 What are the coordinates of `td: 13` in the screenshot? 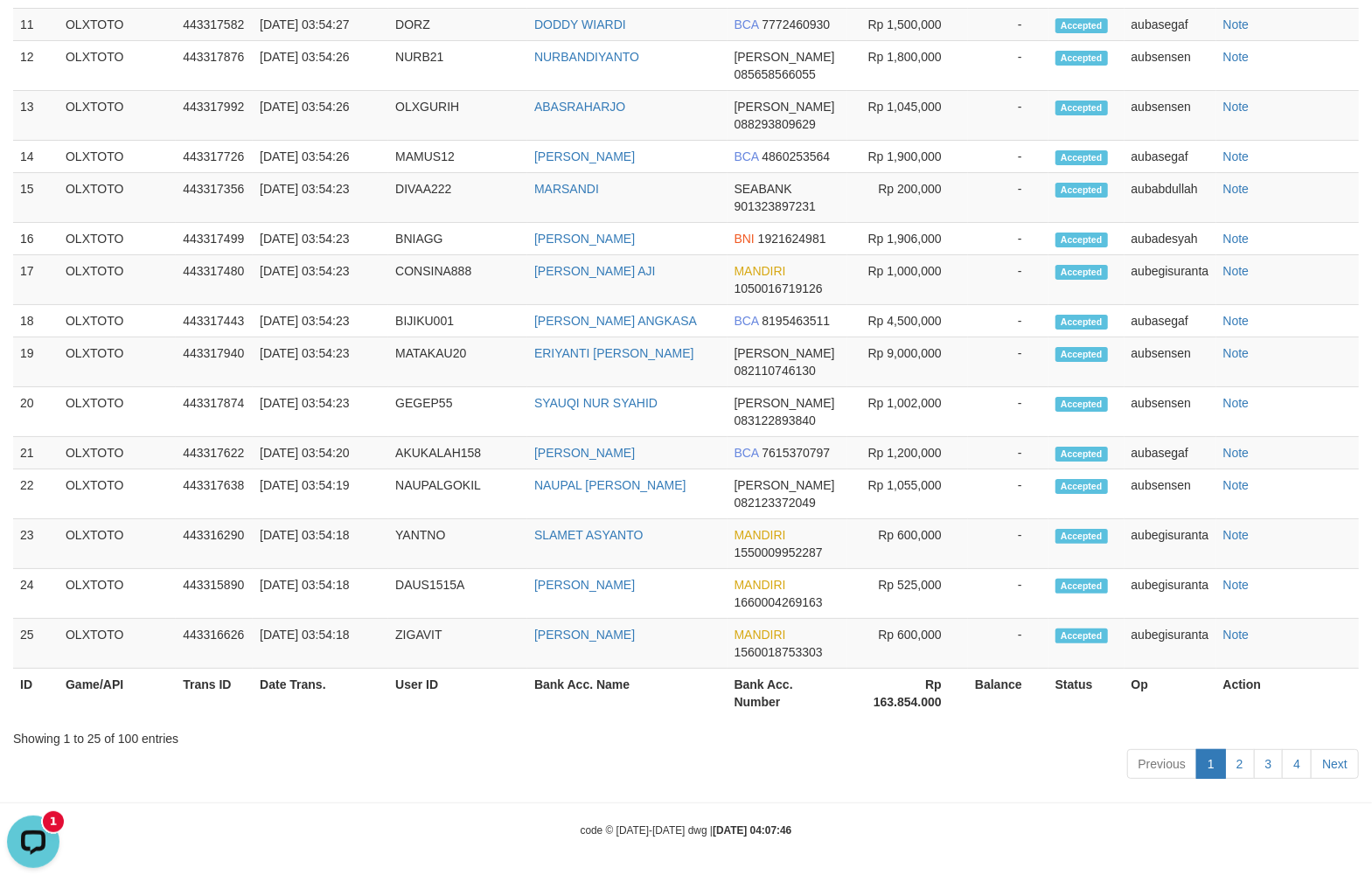 It's located at (36, 115).